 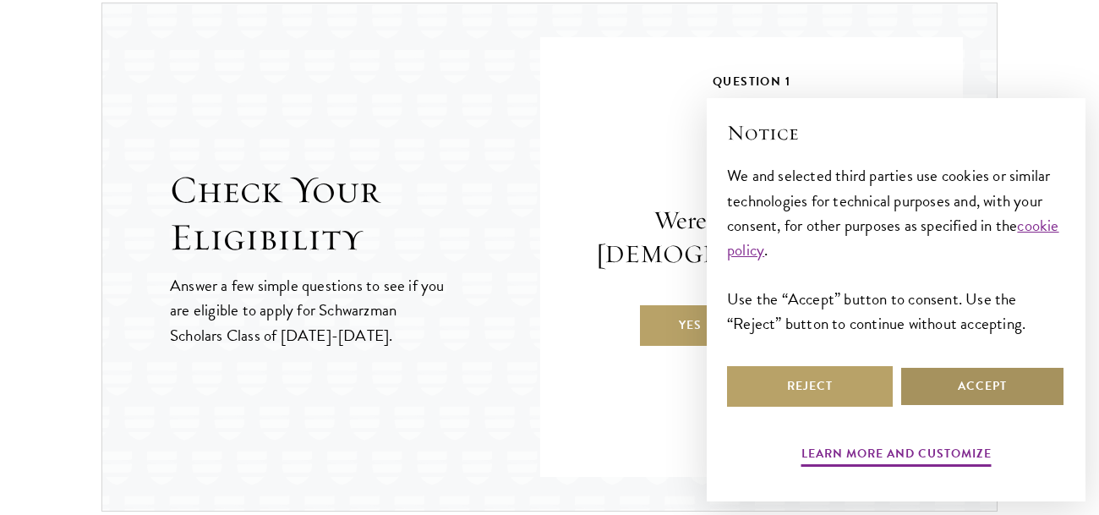 What do you see at coordinates (751, 88) in the screenshot?
I see `h5: Question 1` at bounding box center [751, 88].